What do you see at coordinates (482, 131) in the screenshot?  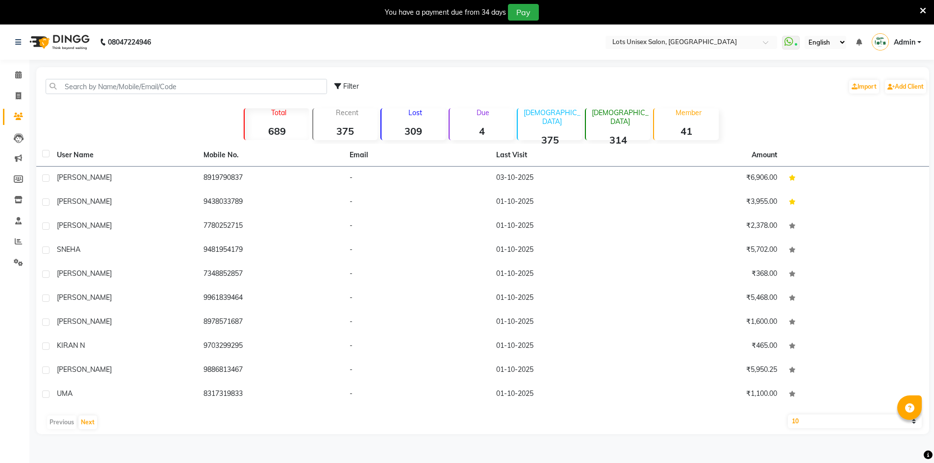 I see `strong: 4` at bounding box center [482, 131].